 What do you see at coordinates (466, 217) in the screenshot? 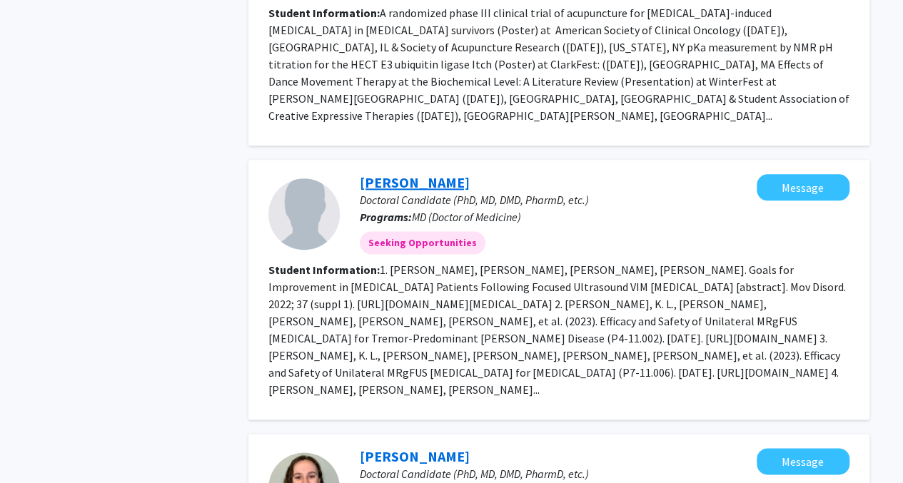
I see `span: MD (Doctor of Medicine)` at bounding box center [466, 217].